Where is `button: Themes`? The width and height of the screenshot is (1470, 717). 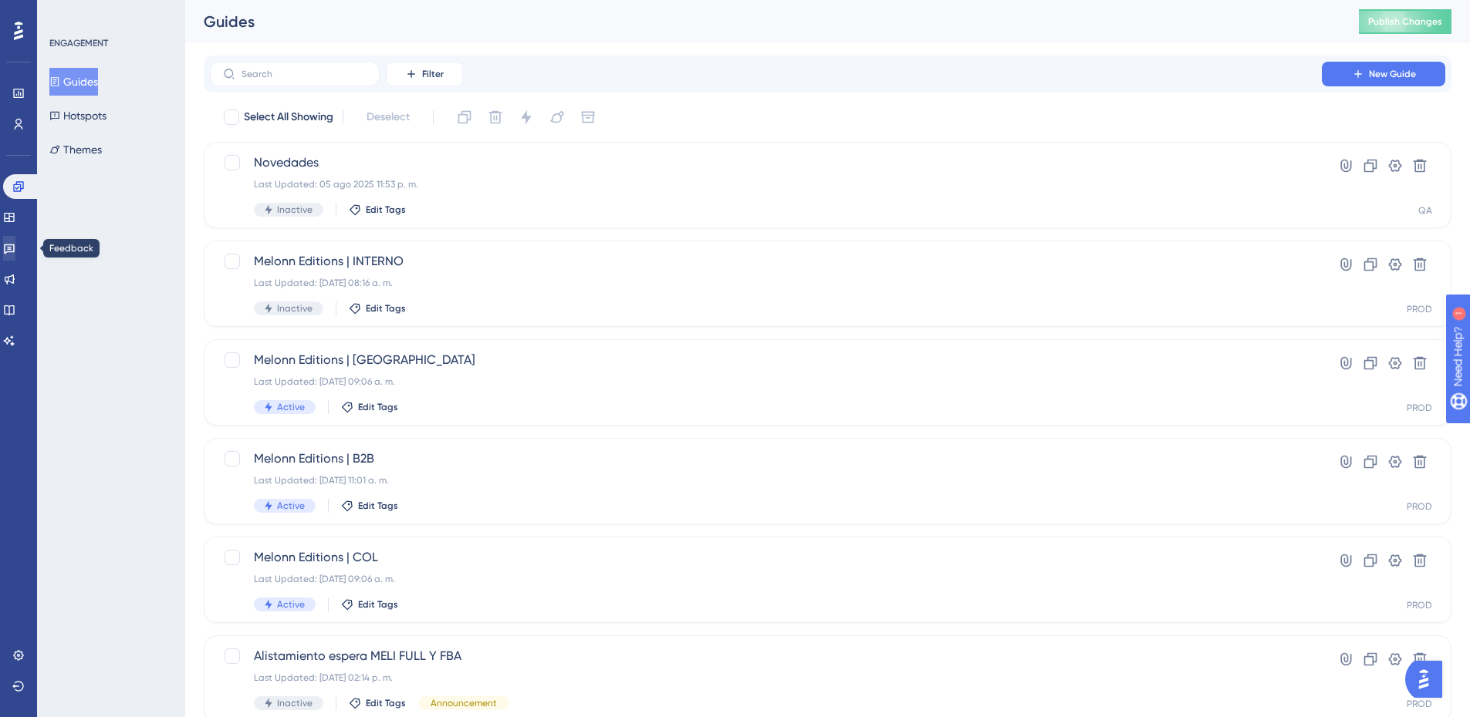
button: Themes is located at coordinates (76, 150).